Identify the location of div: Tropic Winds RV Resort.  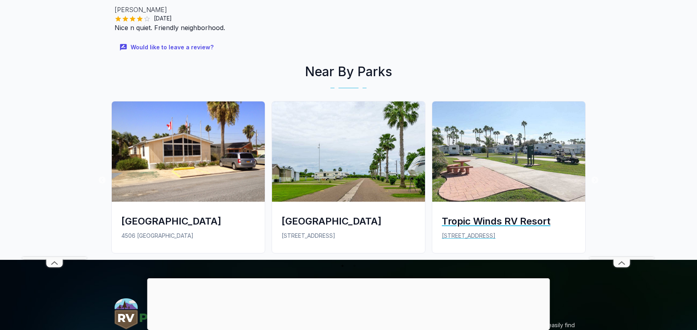
(509, 221).